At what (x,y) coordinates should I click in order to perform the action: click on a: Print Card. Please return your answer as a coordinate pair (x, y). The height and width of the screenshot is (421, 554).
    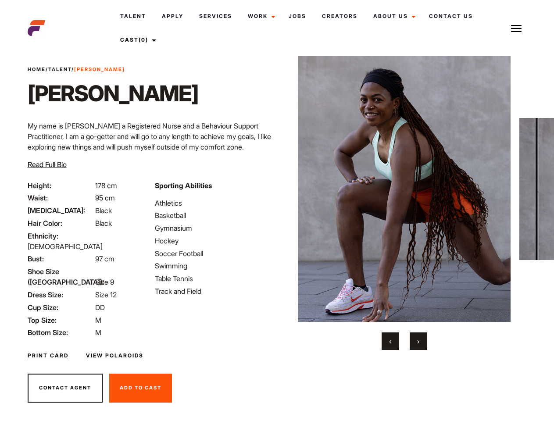
    Looking at the image, I should click on (48, 356).